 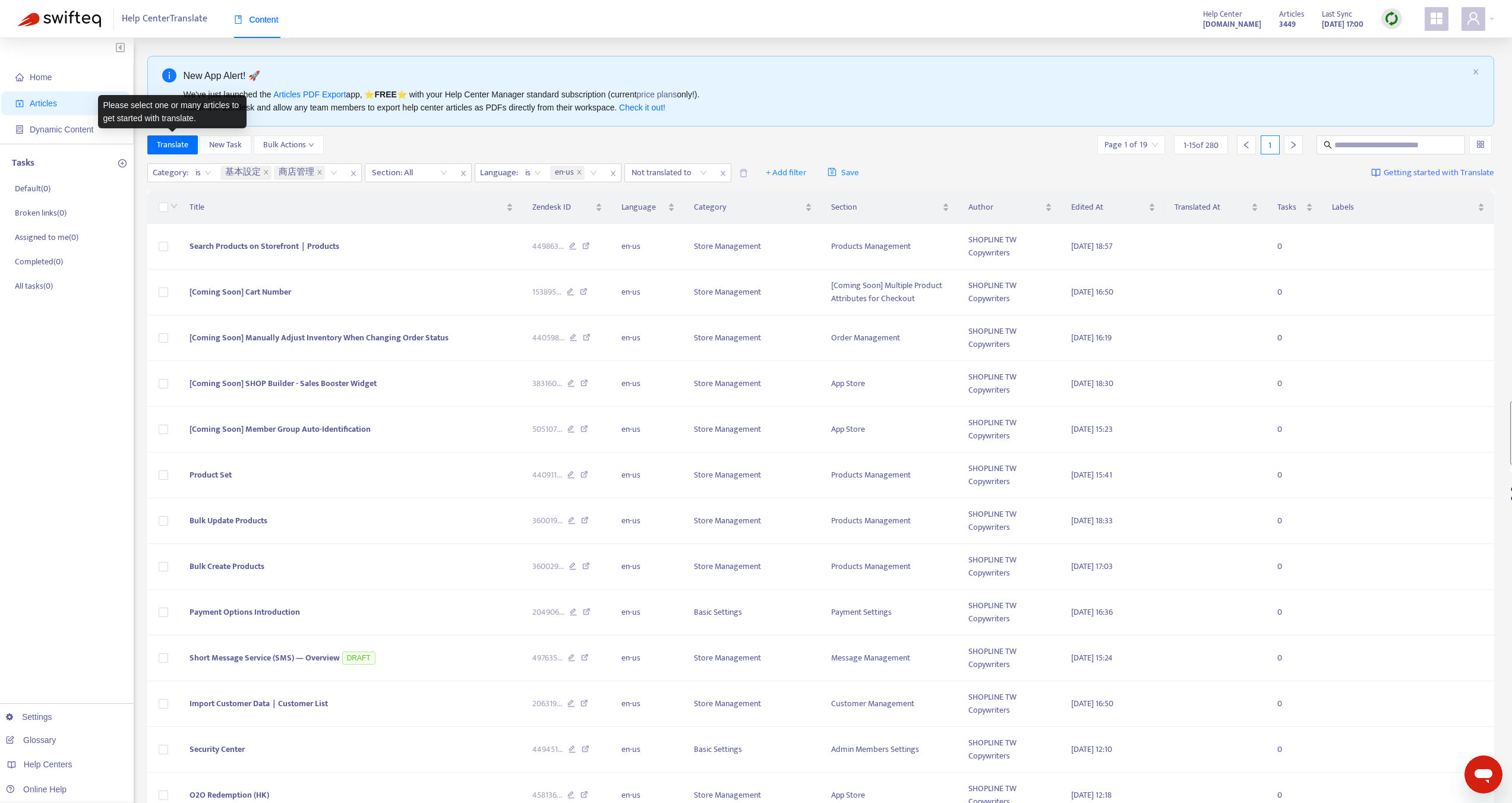 What do you see at coordinates (210, 475) in the screenshot?
I see `span: Product Set` at bounding box center [210, 475].